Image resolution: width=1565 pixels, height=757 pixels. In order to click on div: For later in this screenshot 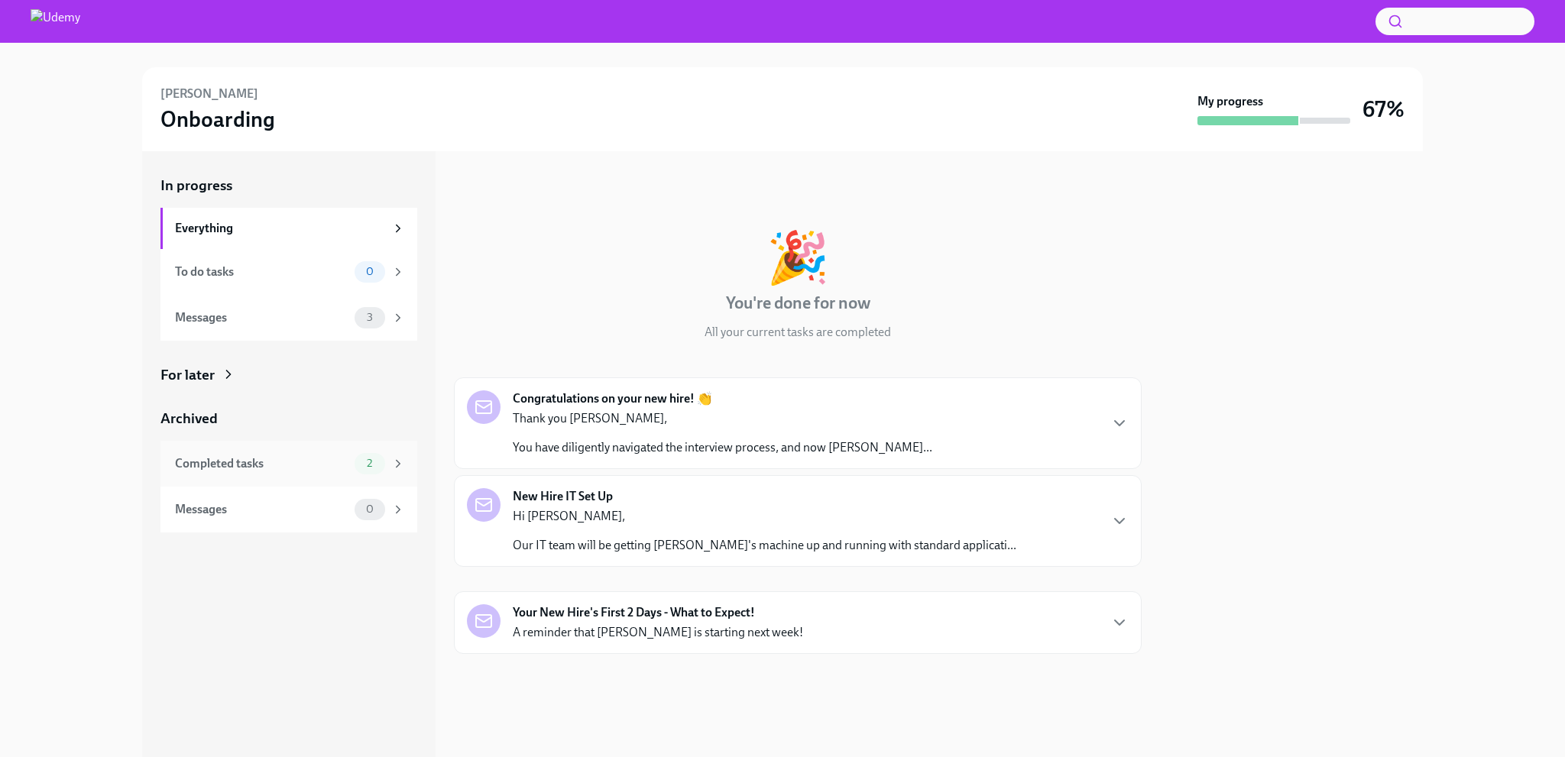, I will do `click(187, 375)`.